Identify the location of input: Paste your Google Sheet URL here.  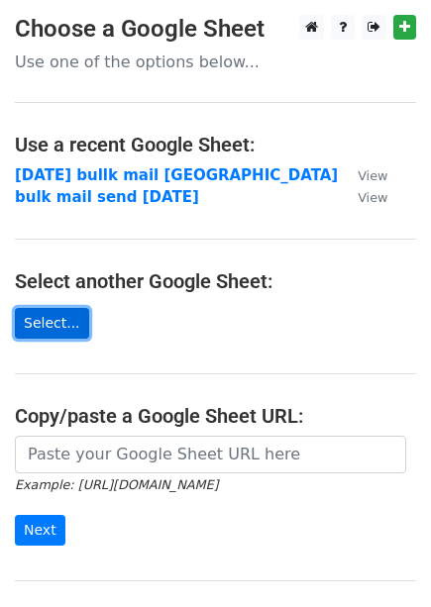
(210, 454).